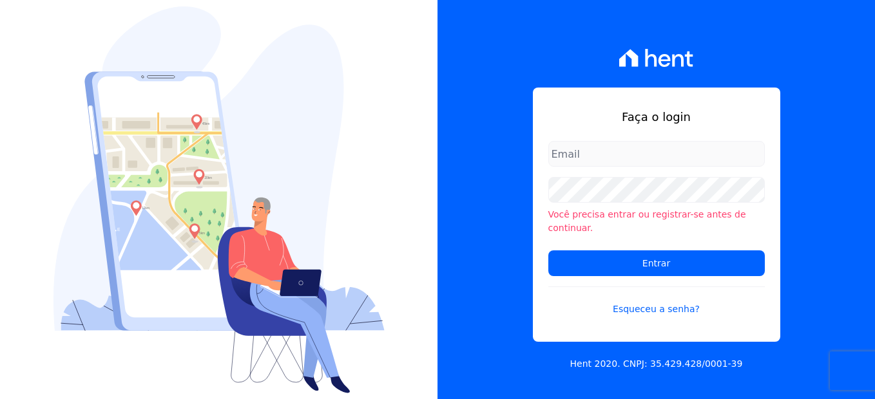 This screenshot has width=875, height=399. I want to click on li: Você precisa entrar ou registrar-se antes de continuar., so click(657, 222).